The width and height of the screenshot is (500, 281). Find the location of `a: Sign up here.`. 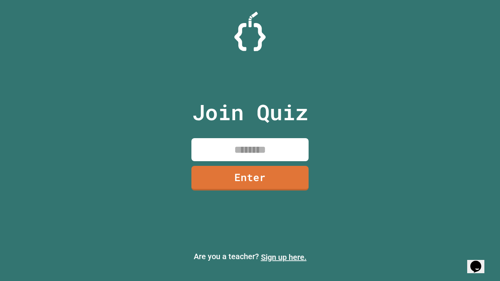

a: Sign up here. is located at coordinates (283, 257).